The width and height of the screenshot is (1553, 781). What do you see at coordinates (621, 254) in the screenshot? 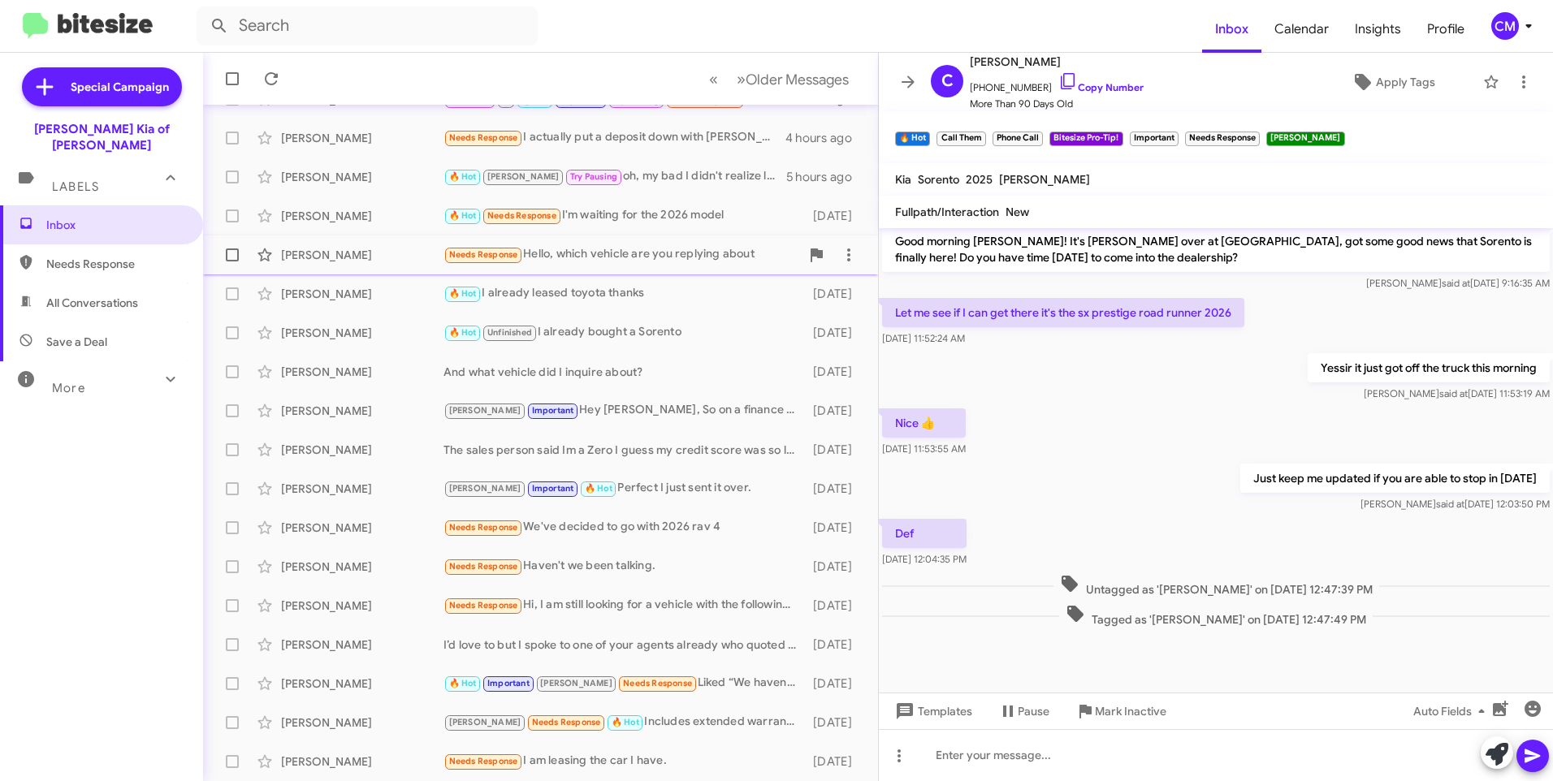
I see `div: Hello, which vehicle are you replying about` at bounding box center [621, 254].